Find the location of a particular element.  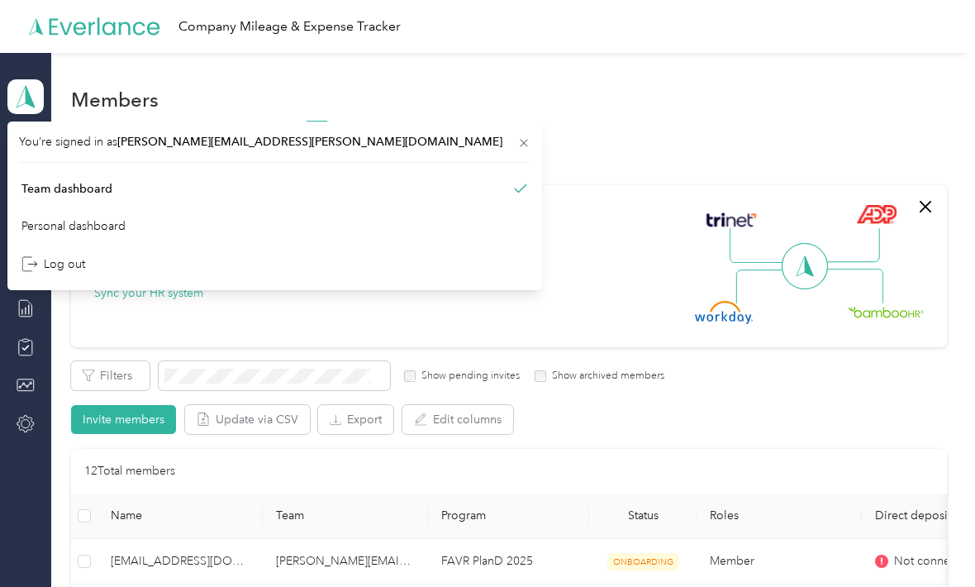

th: Roles is located at coordinates (780, 516).